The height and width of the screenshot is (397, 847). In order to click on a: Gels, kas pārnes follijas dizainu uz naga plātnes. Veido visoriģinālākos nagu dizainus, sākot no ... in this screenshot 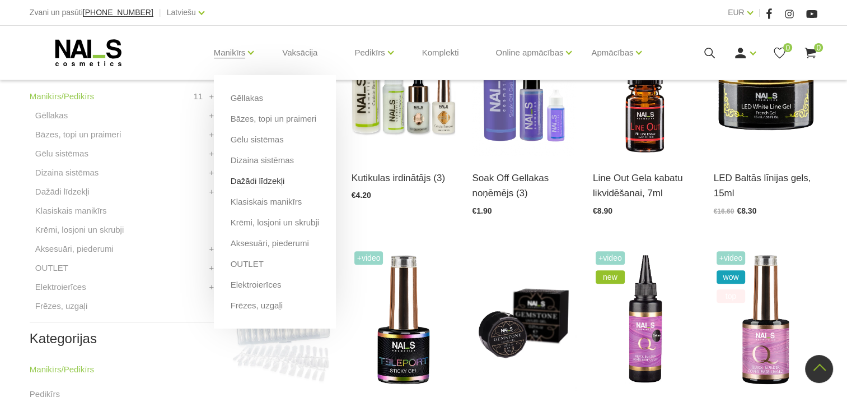, I will do `click(404, 319)`.